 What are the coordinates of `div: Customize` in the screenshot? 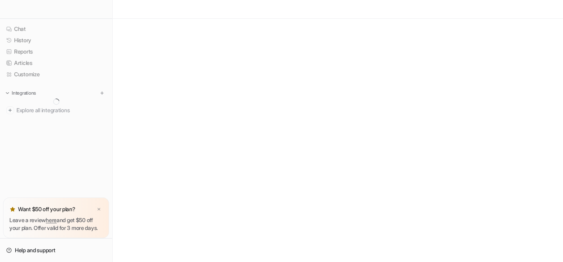 It's located at (23, 74).